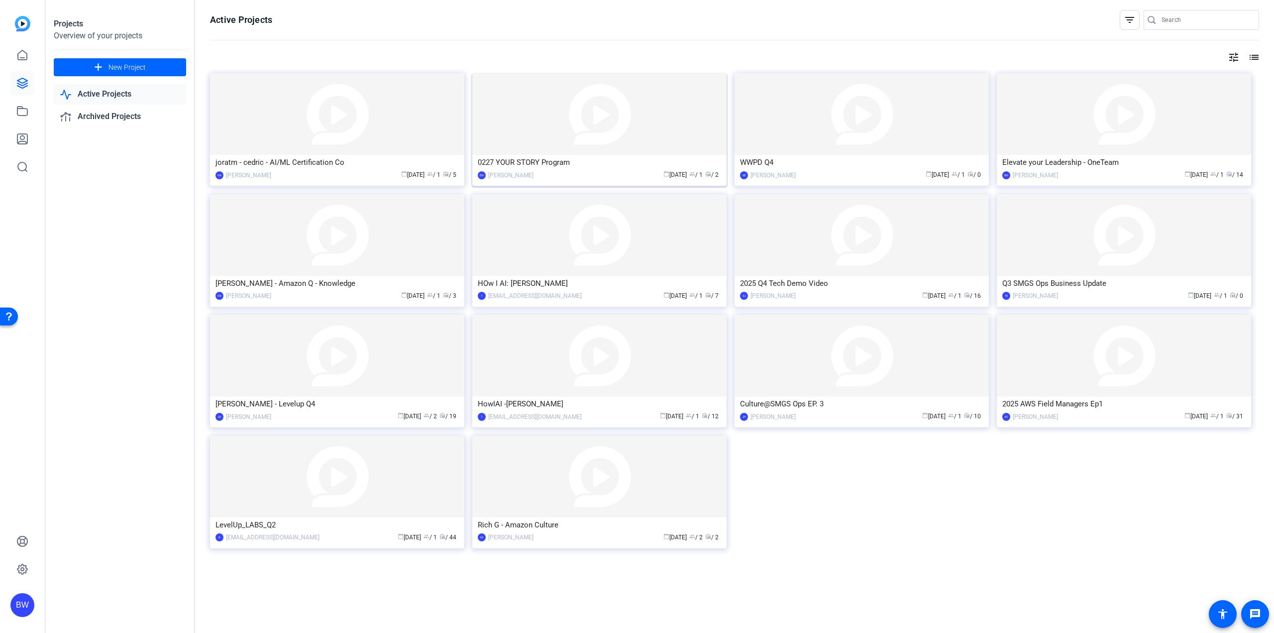 The height and width of the screenshot is (633, 1274). I want to click on div: 2025 AWS Field Managers Ep1, so click(1124, 404).